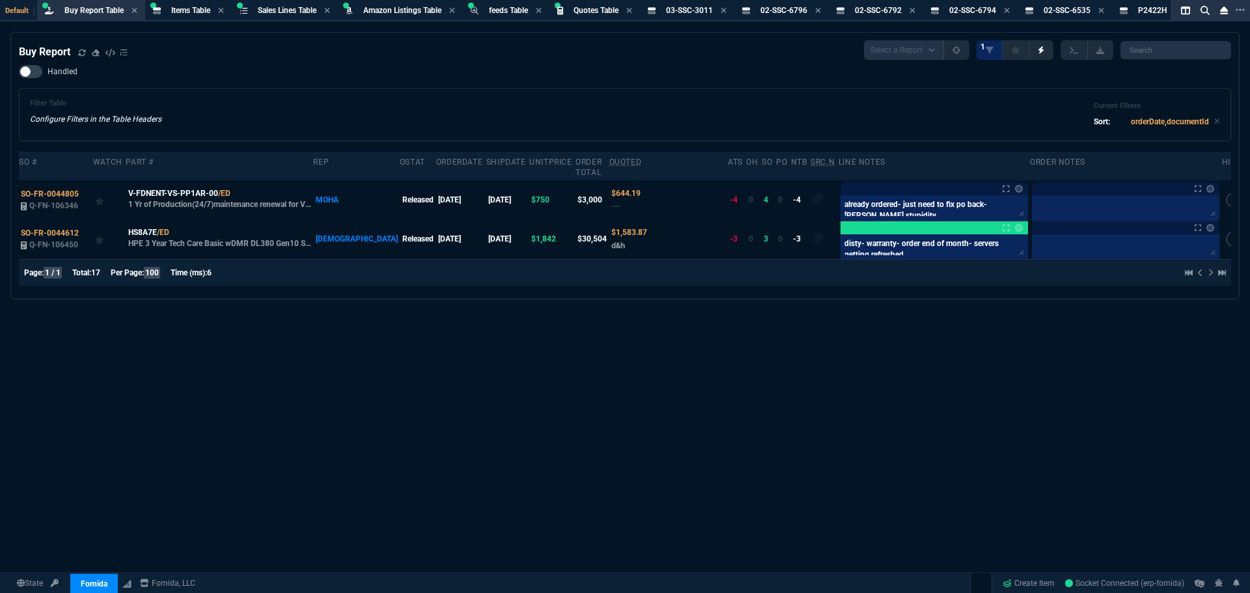 Image resolution: width=1250 pixels, height=593 pixels. Describe the element at coordinates (220, 204) in the screenshot. I see `p: 1 Yr of Production(24/7)maintenance renewal for Veeam Data Platform Foundation Enterprise` at that location.